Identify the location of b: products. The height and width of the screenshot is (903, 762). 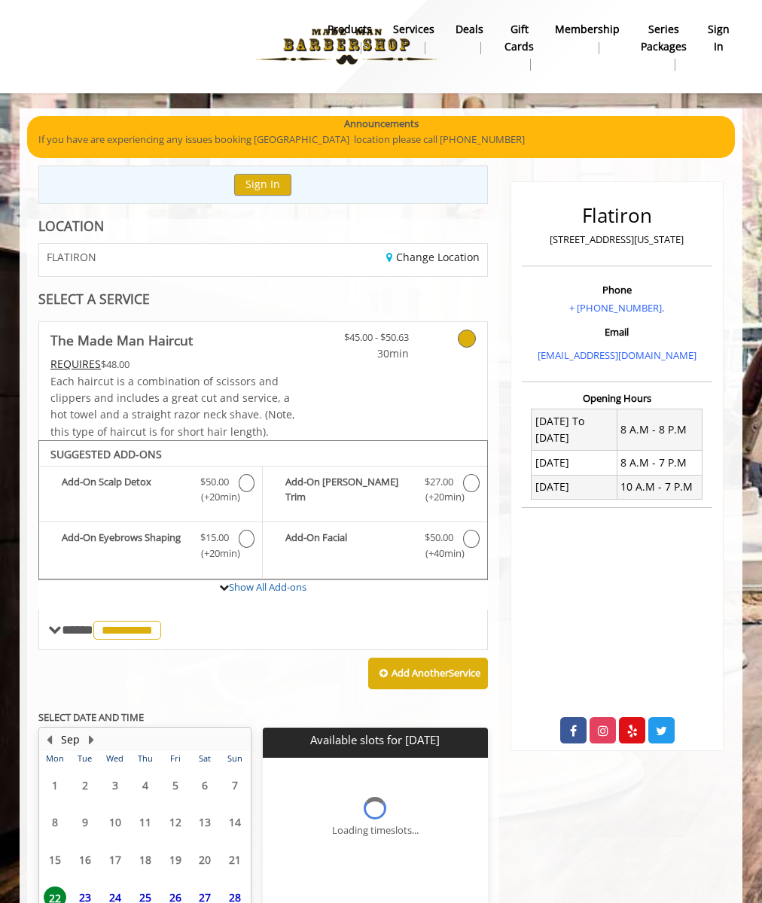
(349, 29).